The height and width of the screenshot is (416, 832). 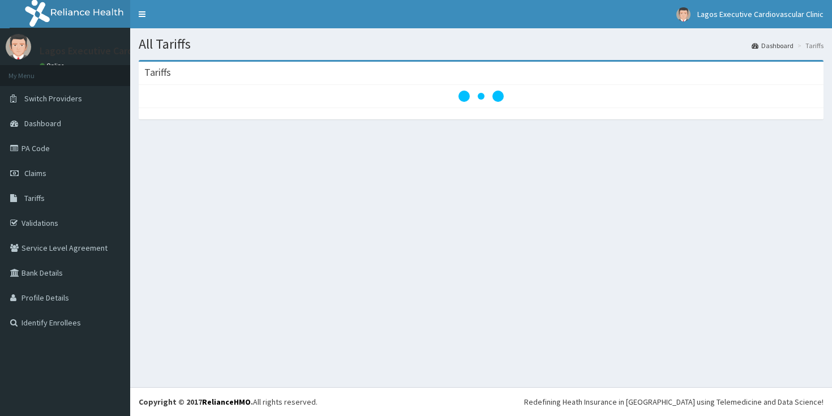 What do you see at coordinates (35, 198) in the screenshot?
I see `span: Tariffs` at bounding box center [35, 198].